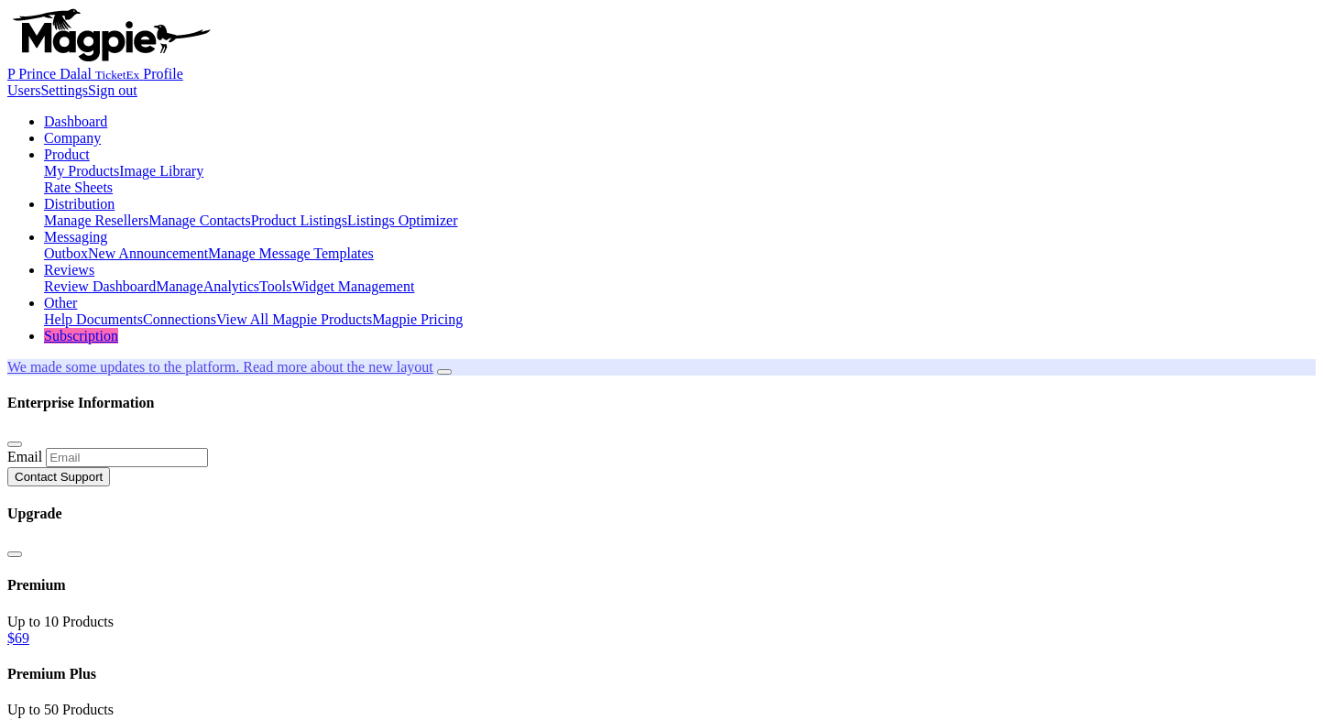  I want to click on a: Review Dashboard, so click(100, 286).